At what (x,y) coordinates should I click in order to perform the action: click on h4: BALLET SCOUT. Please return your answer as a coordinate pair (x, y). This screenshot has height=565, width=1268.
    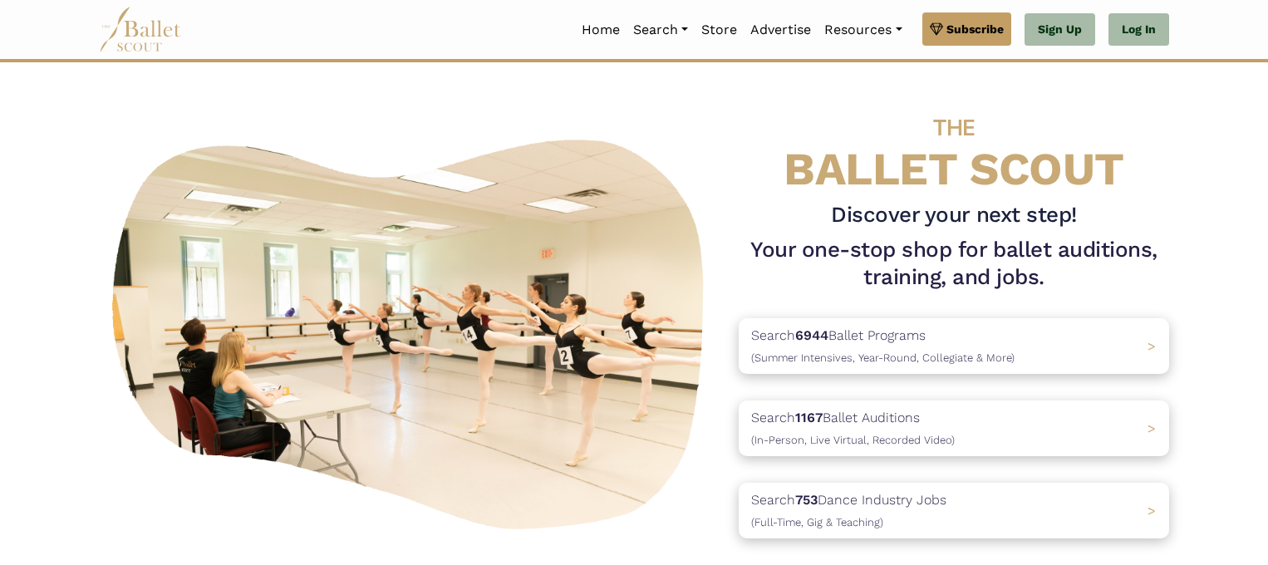
    Looking at the image, I should click on (954, 145).